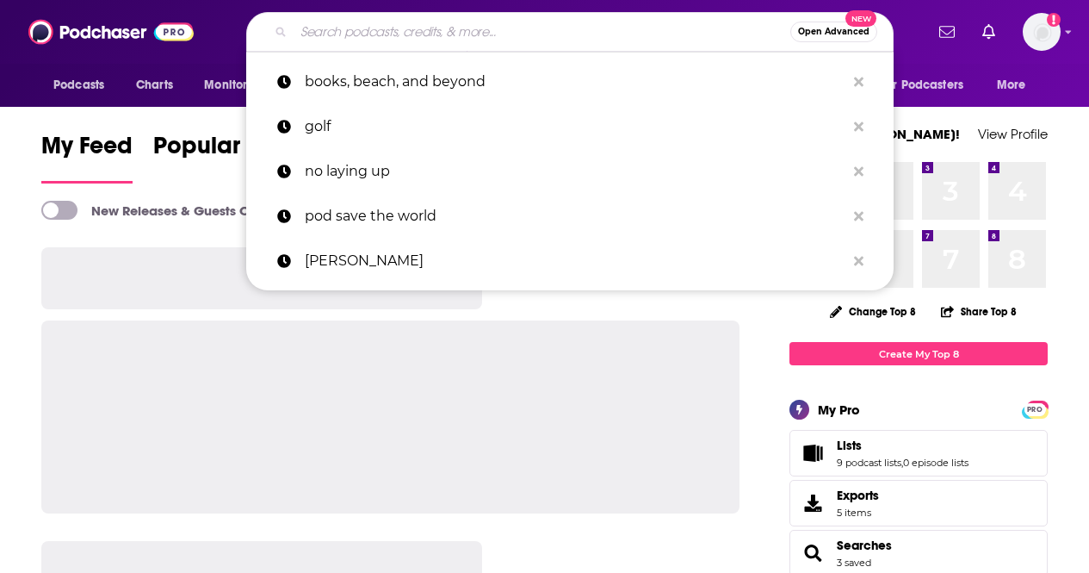 The height and width of the screenshot is (573, 1089). I want to click on span: PRO, so click(1035, 409).